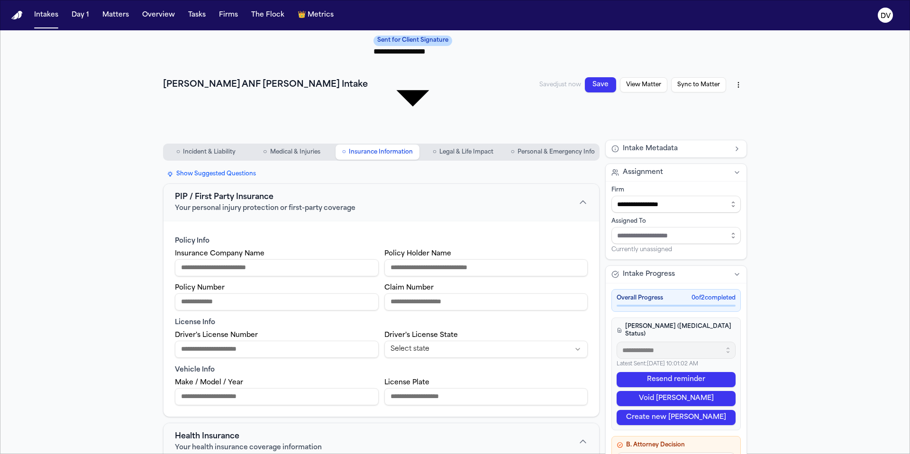 The width and height of the screenshot is (910, 454). Describe the element at coordinates (676, 275) in the screenshot. I see `button: Intake Progress` at that location.